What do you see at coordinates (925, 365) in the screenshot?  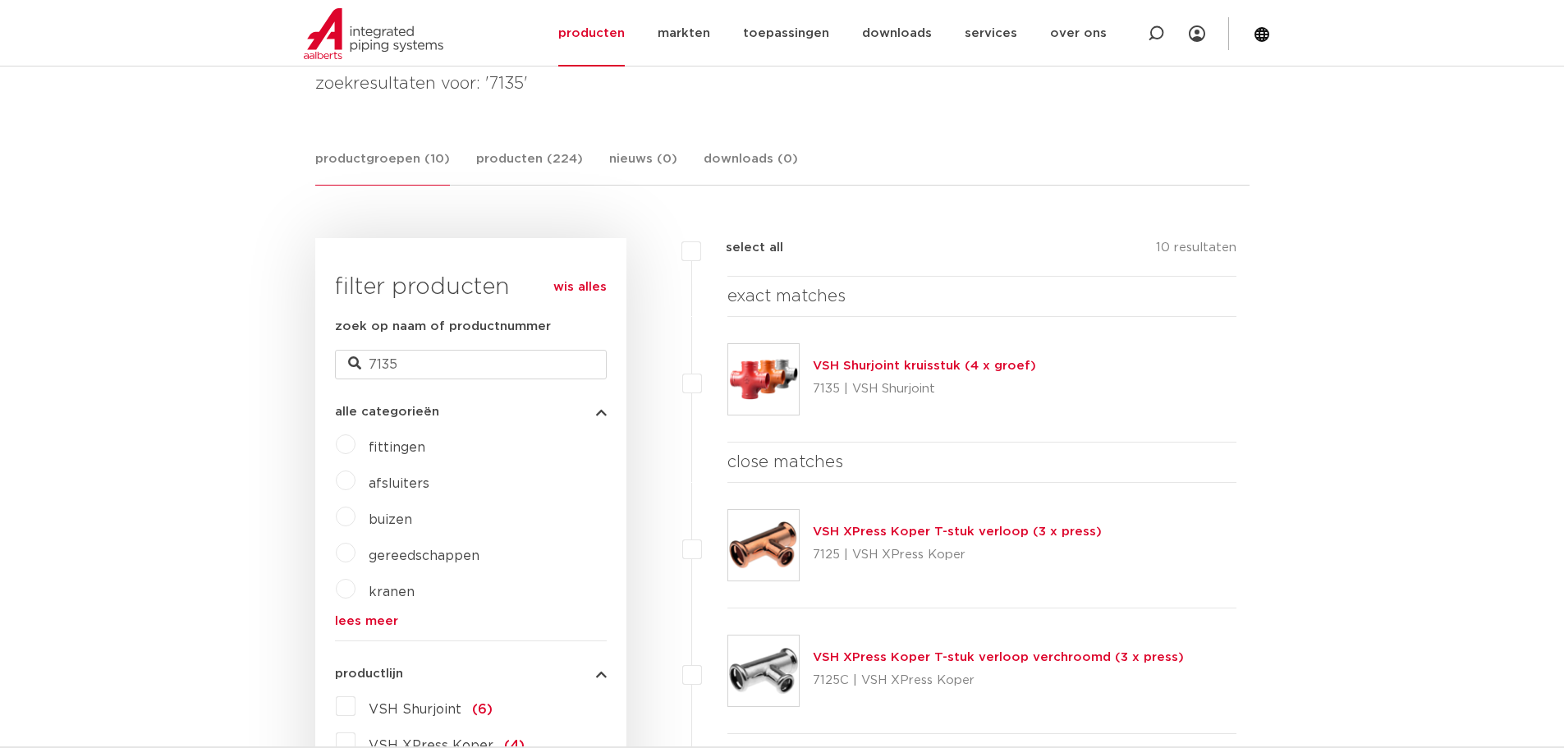 I see `a: VSH Shurjoint kruisstuk (4 x groef)` at bounding box center [925, 365].